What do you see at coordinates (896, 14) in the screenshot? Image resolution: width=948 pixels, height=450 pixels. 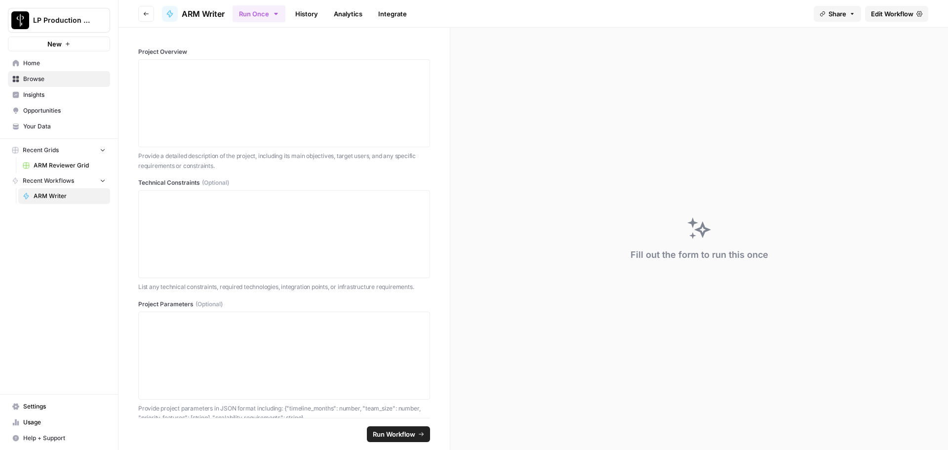 I see `a: Edit Workflow` at bounding box center [896, 14].